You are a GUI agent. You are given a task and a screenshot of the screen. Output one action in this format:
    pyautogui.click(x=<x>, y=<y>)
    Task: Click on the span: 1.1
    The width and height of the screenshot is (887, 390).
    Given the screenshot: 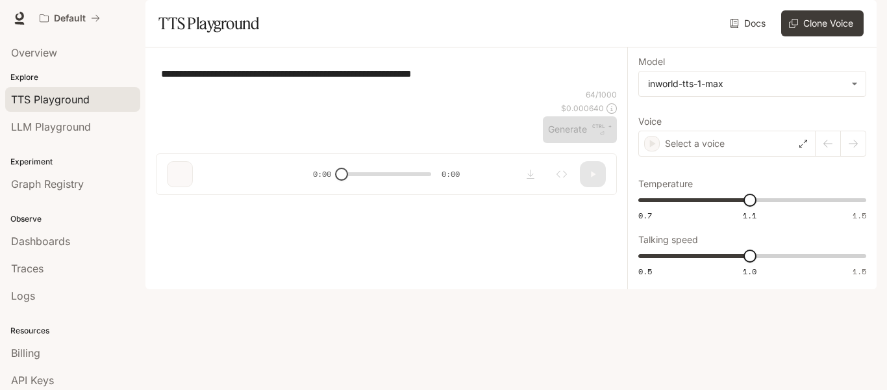 What is the action you would take?
    pyautogui.click(x=750, y=215)
    